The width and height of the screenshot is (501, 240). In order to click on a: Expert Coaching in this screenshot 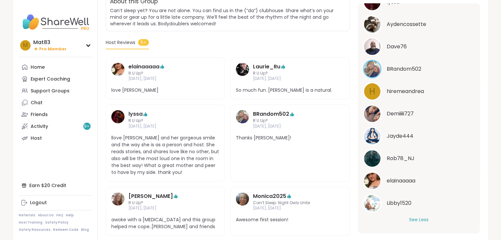, I will do `click(55, 79)`.